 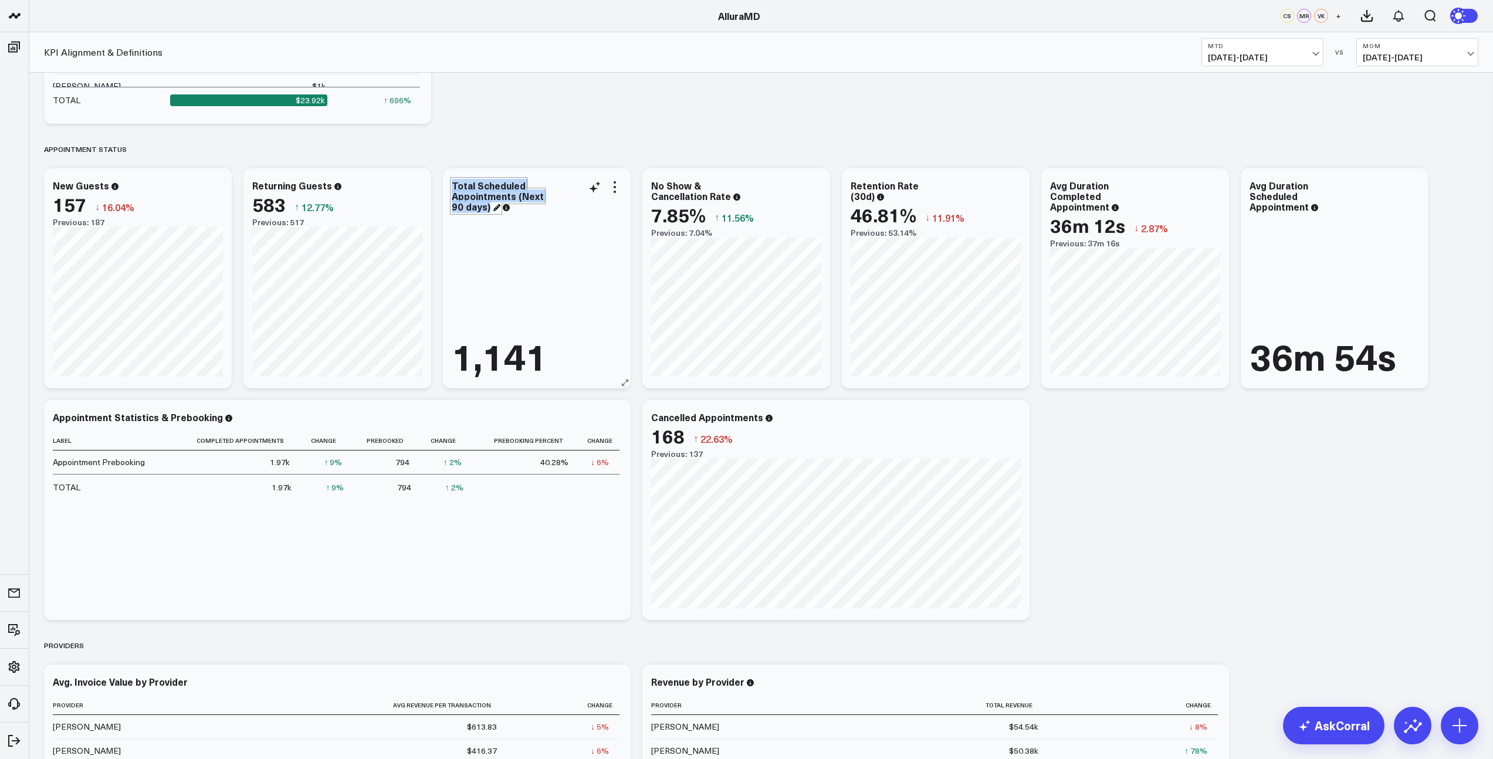 What do you see at coordinates (499, 356) in the screenshot?
I see `div: 1,141` at bounding box center [499, 356].